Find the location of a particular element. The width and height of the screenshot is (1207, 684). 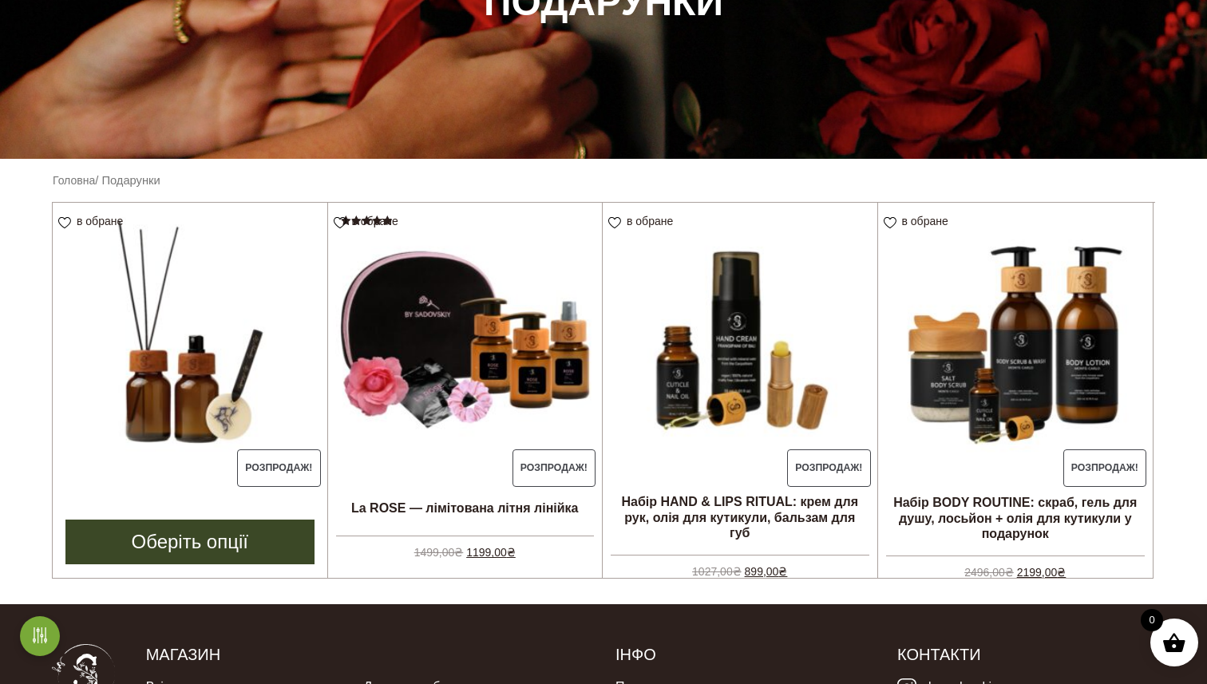

a: Розпродаж! La ROSE — лімітована літня лінійкаОцінено в 5.00 з 5 is located at coordinates (465, 382).